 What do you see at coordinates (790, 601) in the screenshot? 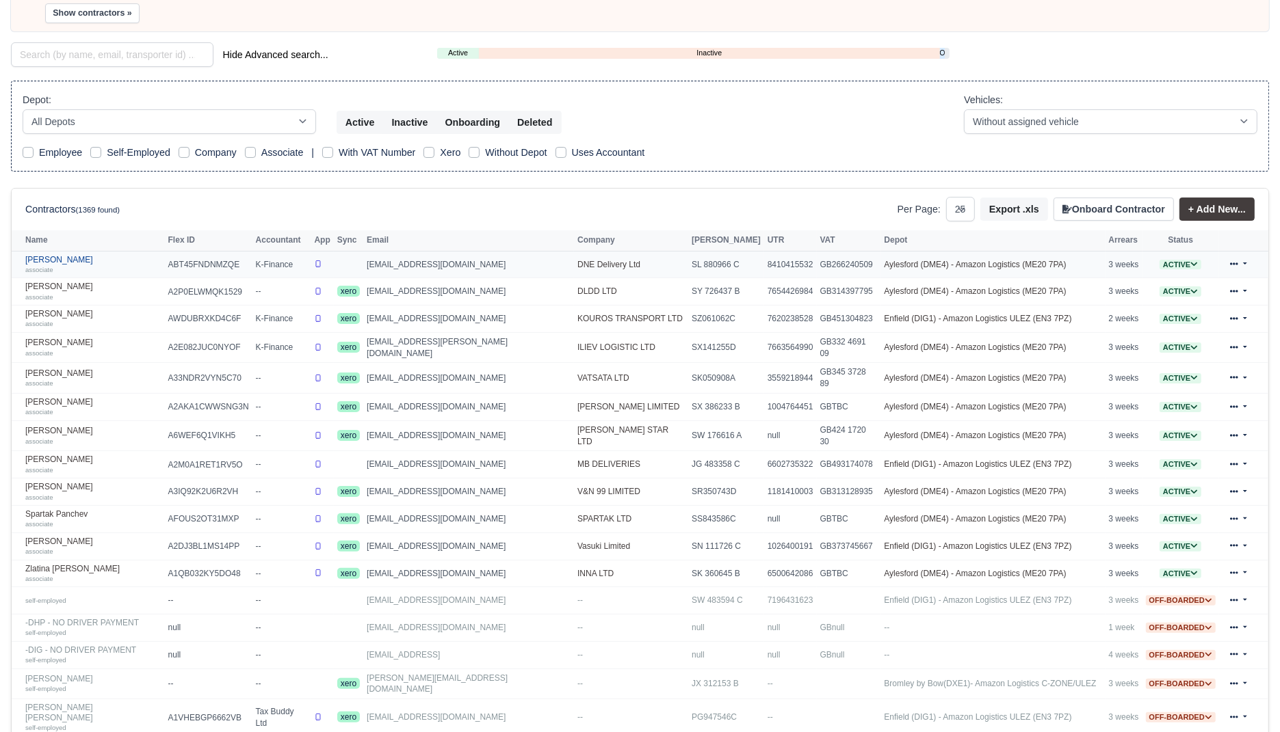
I see `td: 7196431623` at bounding box center [790, 601].